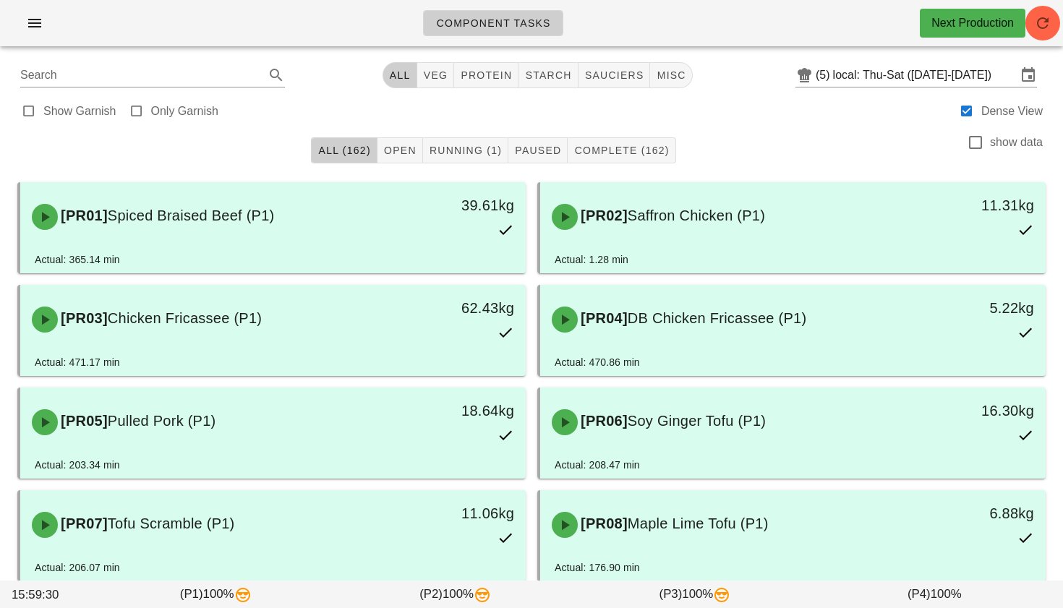 This screenshot has width=1063, height=608. I want to click on div: (P2) 100%, so click(455, 594).